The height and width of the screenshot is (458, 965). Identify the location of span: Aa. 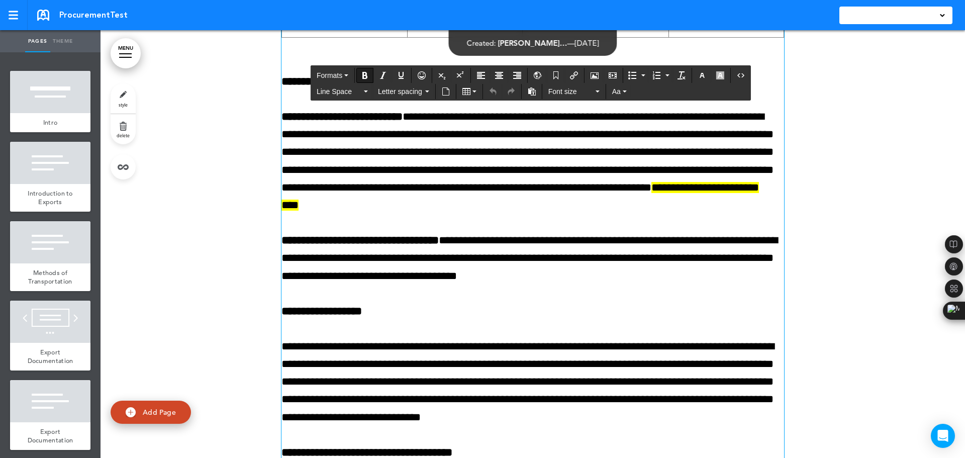
(616, 92).